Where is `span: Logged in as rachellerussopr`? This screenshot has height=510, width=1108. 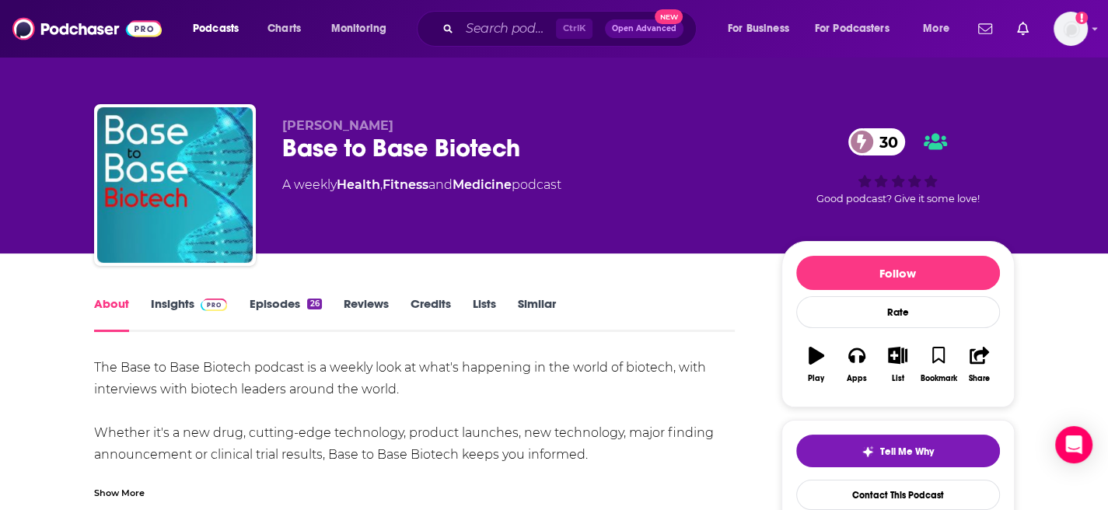
span: Logged in as rachellerussopr is located at coordinates (1071, 29).